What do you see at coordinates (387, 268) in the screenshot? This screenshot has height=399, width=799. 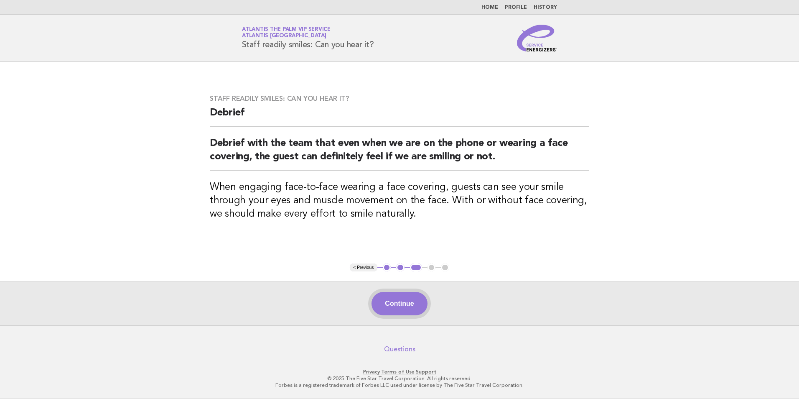 I see `button: 1` at bounding box center [387, 268].